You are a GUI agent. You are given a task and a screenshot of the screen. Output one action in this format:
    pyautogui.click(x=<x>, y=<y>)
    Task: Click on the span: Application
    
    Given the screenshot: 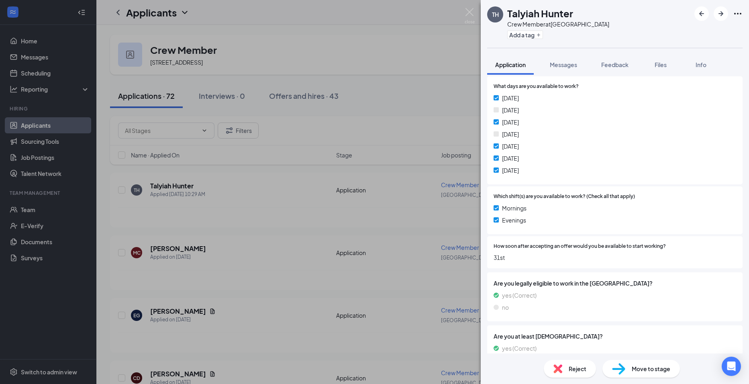 What is the action you would take?
    pyautogui.click(x=510, y=65)
    